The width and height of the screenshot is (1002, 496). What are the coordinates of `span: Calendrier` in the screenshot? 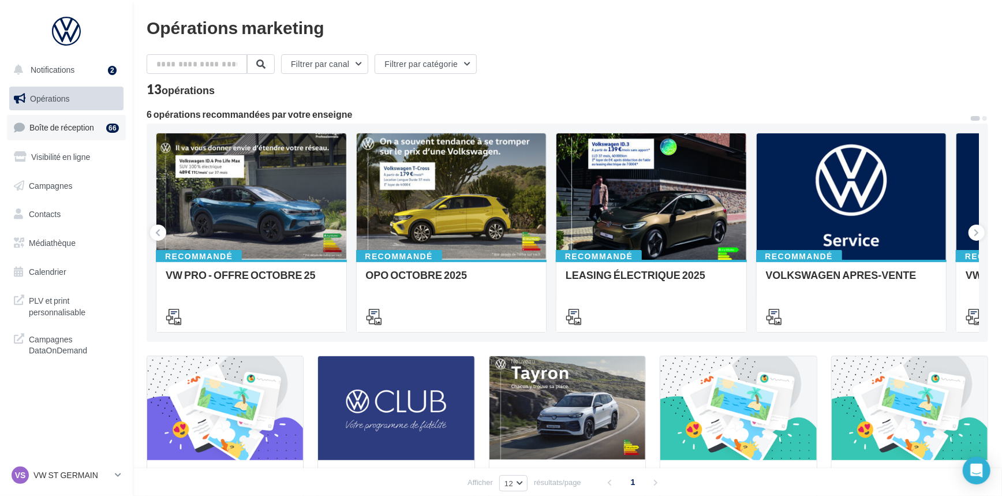 It's located at (47, 271).